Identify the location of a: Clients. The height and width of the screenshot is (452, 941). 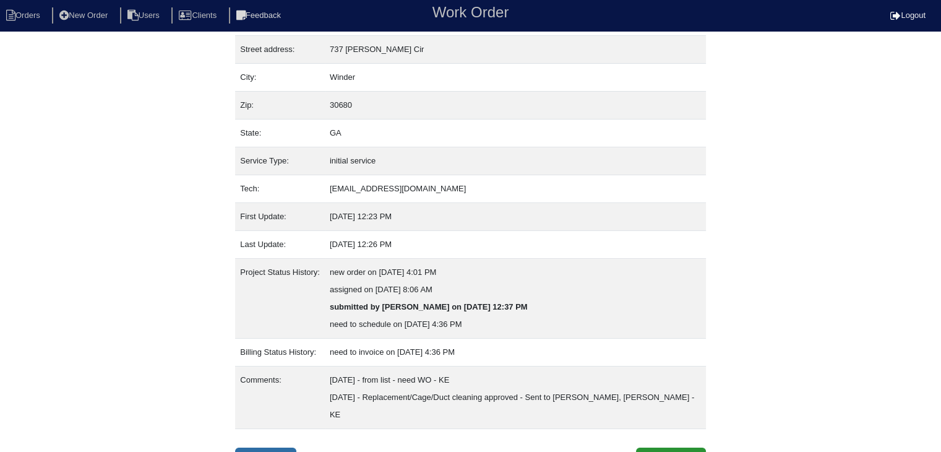
(199, 15).